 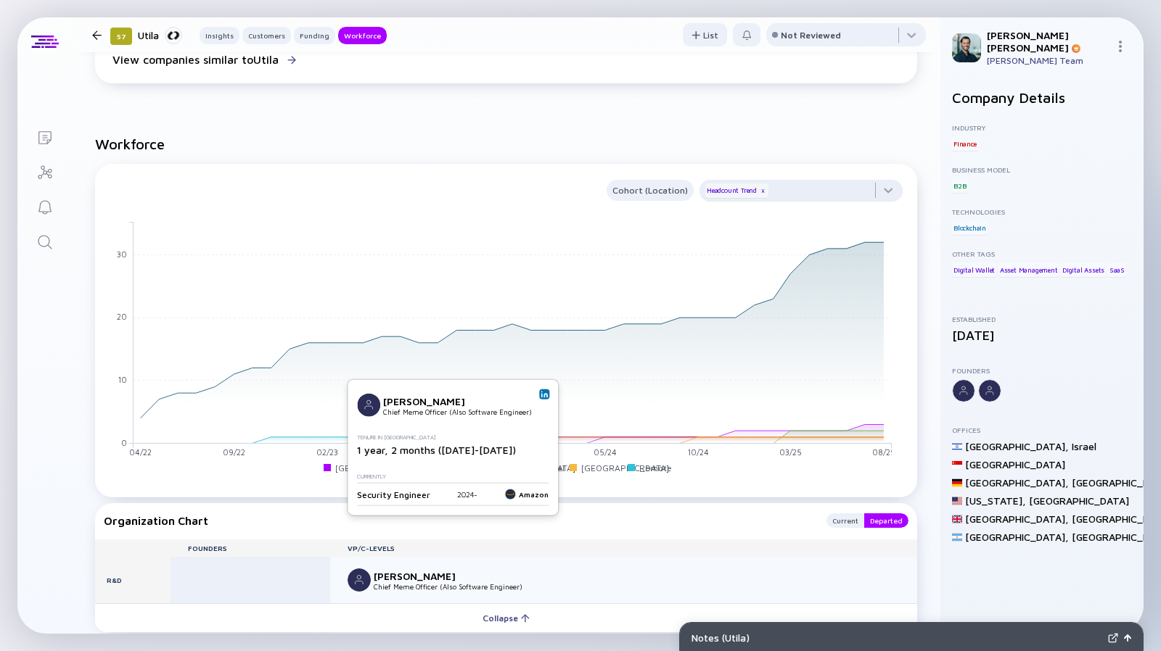 What do you see at coordinates (506, 618) in the screenshot?
I see `div: Collapse` at bounding box center [506, 618].